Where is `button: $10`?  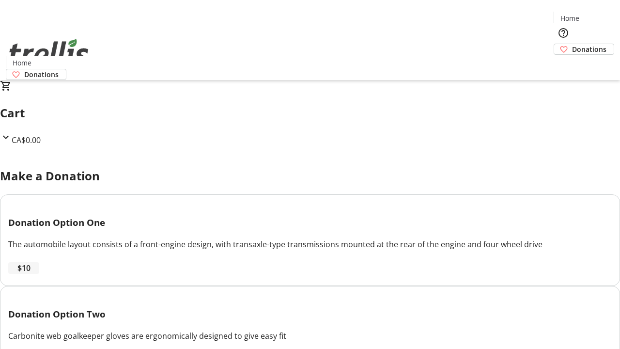
button: $10 is located at coordinates (24, 268).